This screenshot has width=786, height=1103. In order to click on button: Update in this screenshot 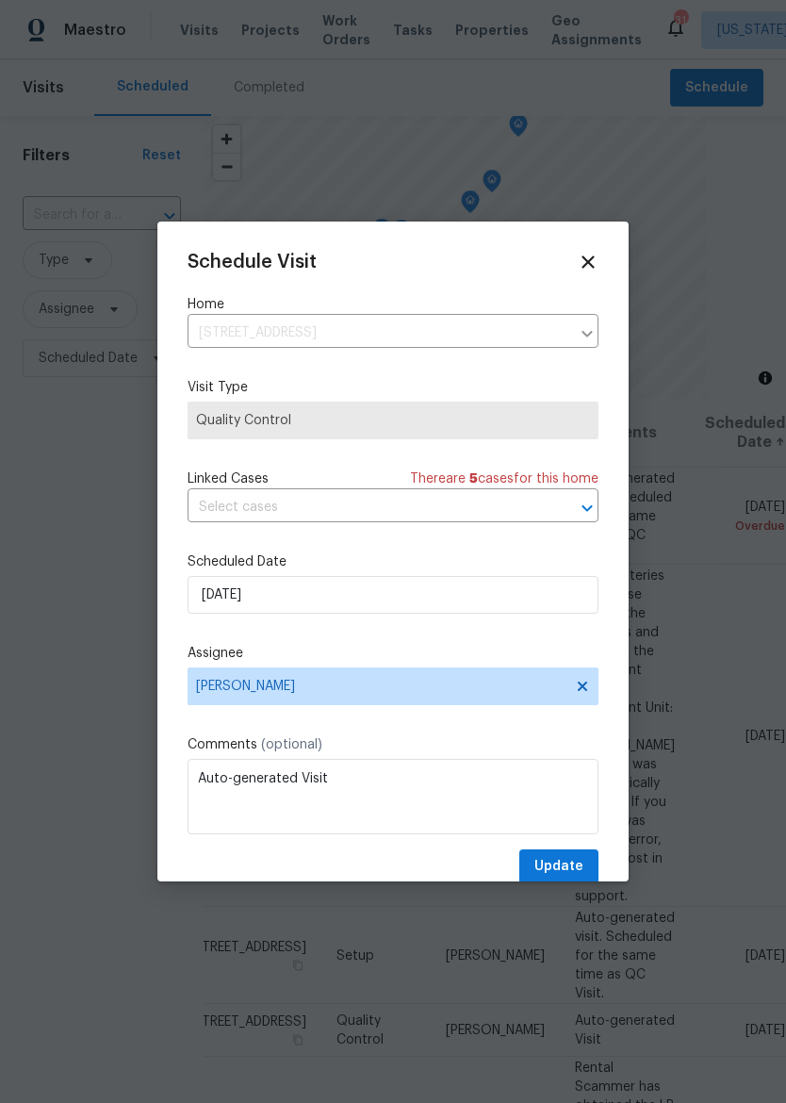, I will do `click(559, 866)`.